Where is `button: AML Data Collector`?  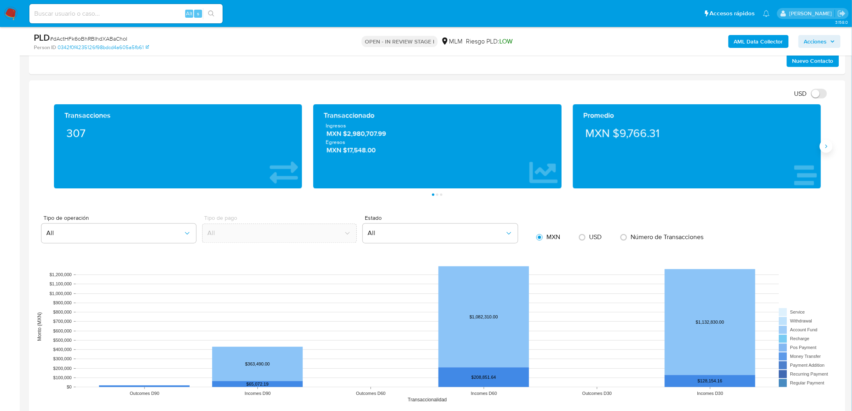 button: AML Data Collector is located at coordinates (758, 41).